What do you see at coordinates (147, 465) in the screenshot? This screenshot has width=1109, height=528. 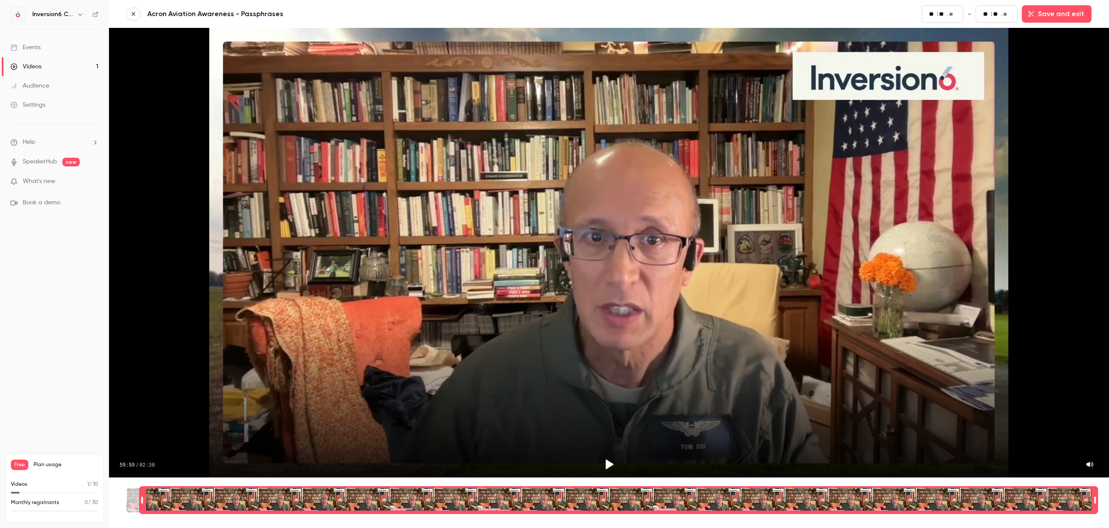 I see `span: 02:30` at bounding box center [147, 465].